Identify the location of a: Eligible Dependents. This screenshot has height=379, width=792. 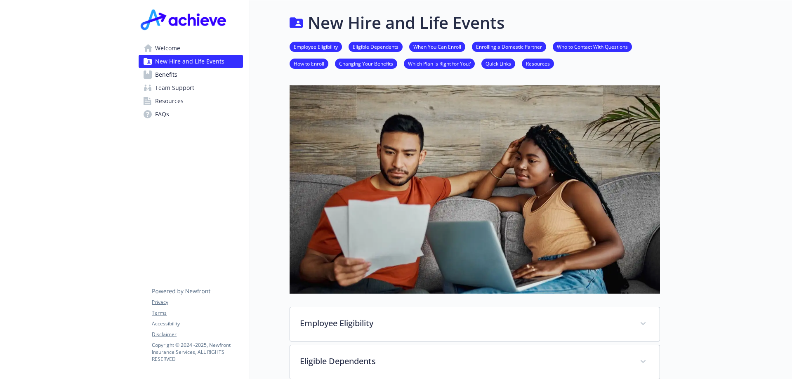
(375, 46).